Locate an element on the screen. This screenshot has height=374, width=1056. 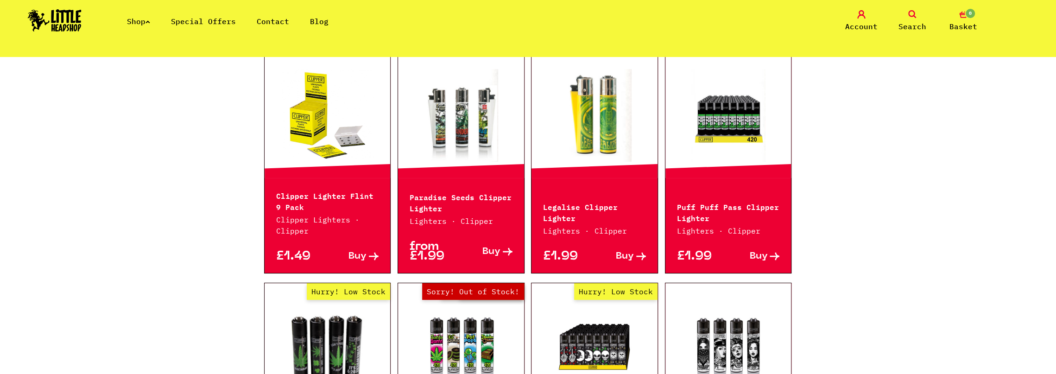
span: Account is located at coordinates (862, 26).